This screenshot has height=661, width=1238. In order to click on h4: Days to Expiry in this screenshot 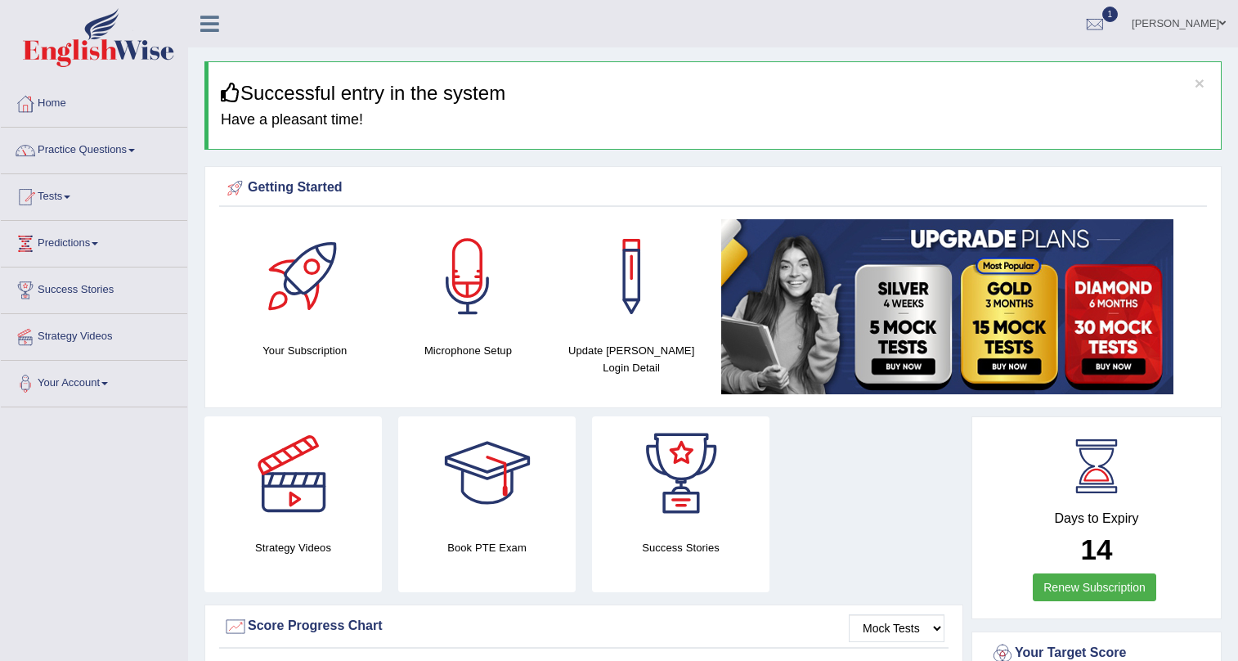, I will do `click(1096, 518)`.